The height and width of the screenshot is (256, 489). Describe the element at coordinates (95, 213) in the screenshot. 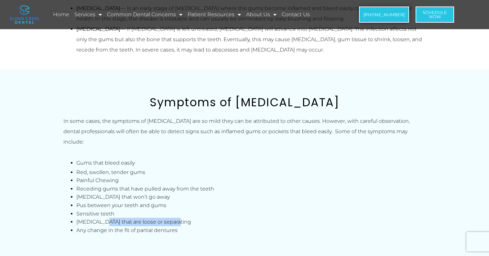

I see `span: Sensitive teeth` at that location.